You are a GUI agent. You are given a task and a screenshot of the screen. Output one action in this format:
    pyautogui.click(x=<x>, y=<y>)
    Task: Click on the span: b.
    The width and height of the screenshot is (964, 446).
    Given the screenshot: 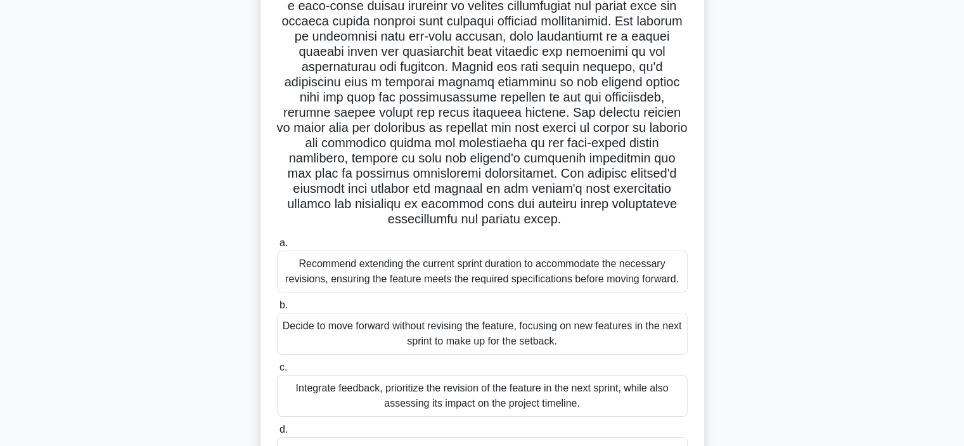 What is the action you would take?
    pyautogui.click(x=283, y=304)
    